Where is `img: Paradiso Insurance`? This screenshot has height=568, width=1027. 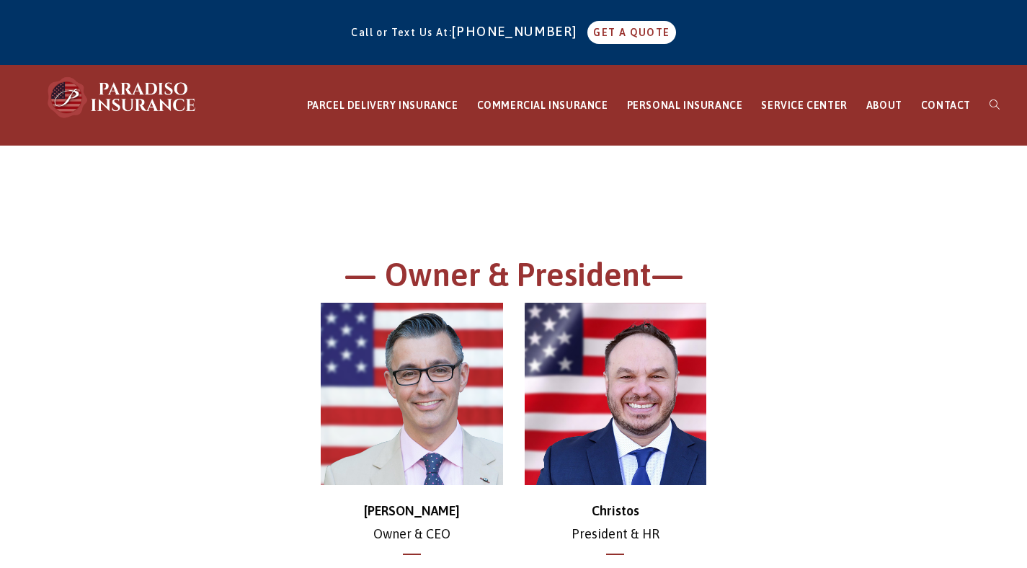 img: Paradiso Insurance is located at coordinates (123, 97).